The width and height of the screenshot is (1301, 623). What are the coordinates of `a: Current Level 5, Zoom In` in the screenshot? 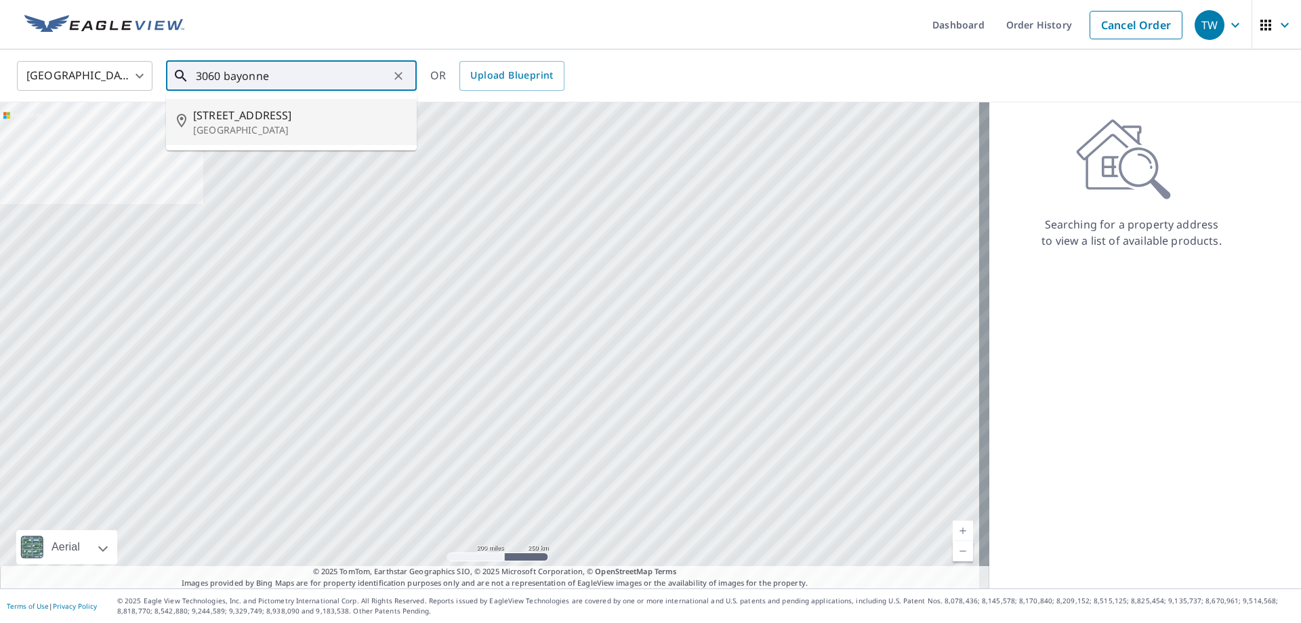 It's located at (963, 531).